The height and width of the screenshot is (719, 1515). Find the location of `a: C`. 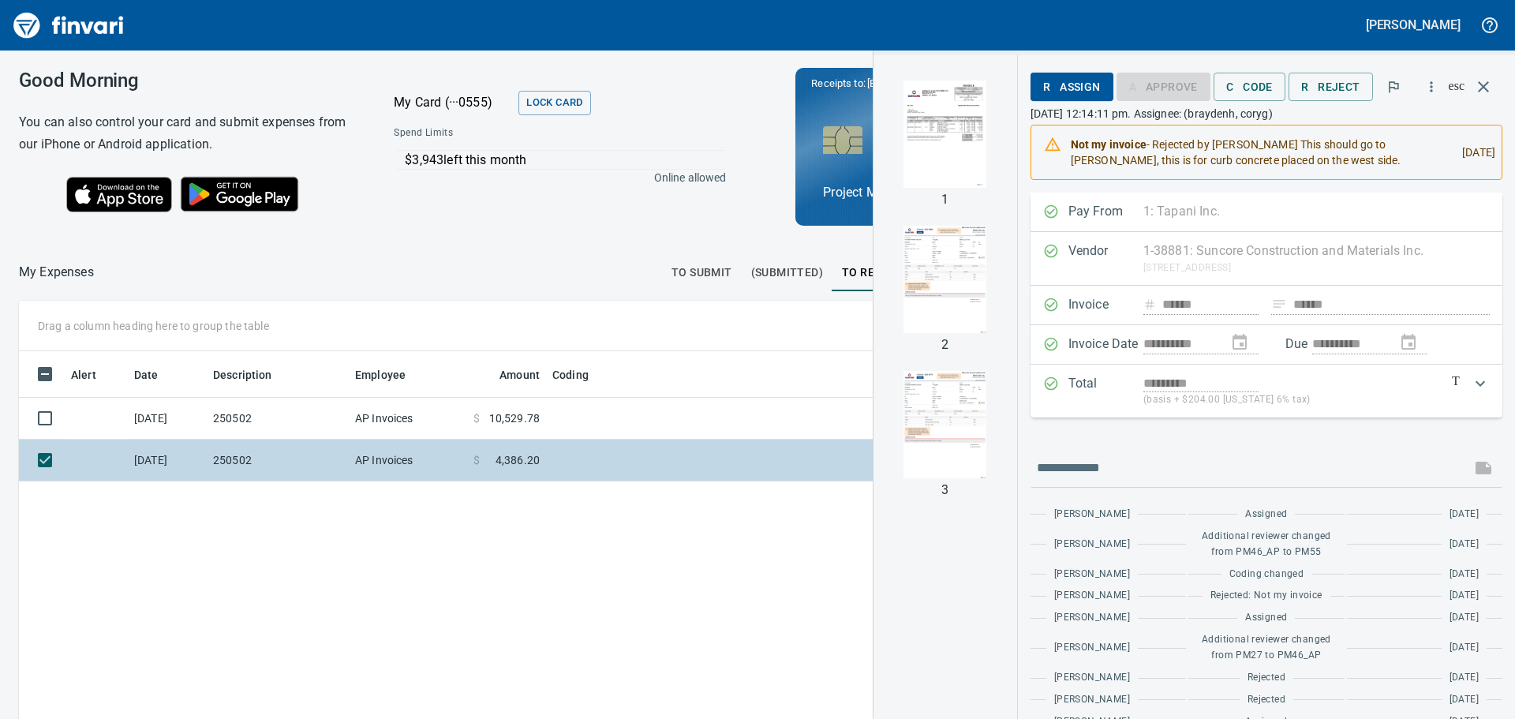

a: C is located at coordinates (1229, 87).